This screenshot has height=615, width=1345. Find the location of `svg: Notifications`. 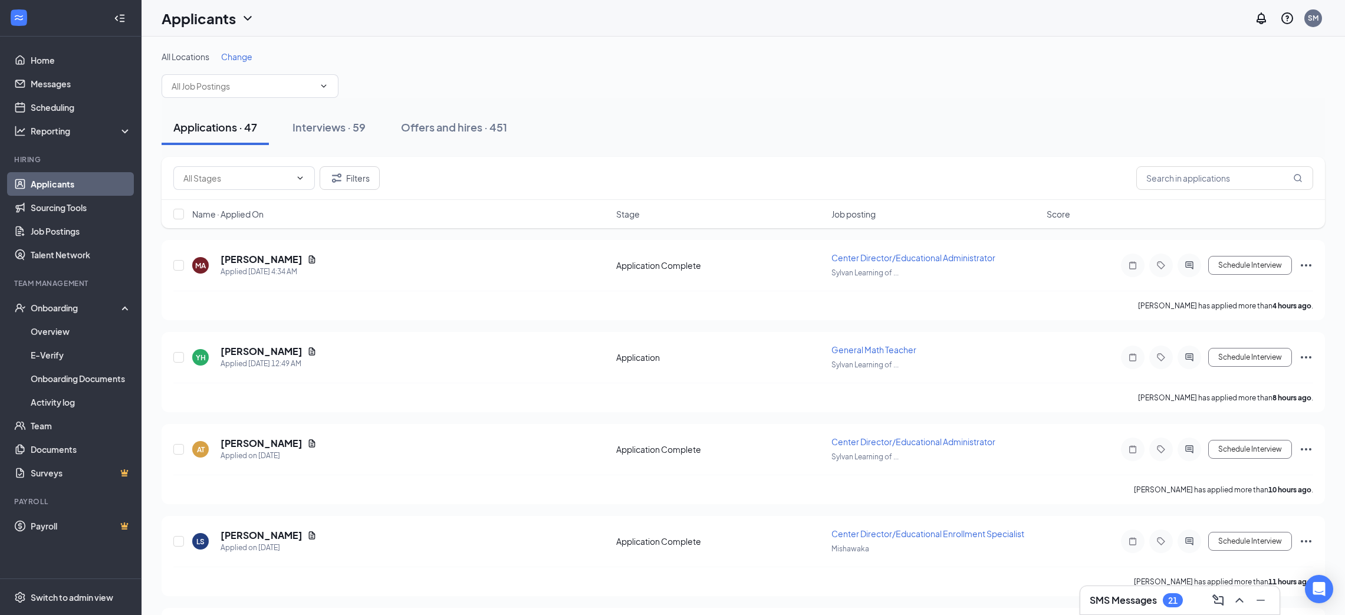

svg: Notifications is located at coordinates (1262, 18).